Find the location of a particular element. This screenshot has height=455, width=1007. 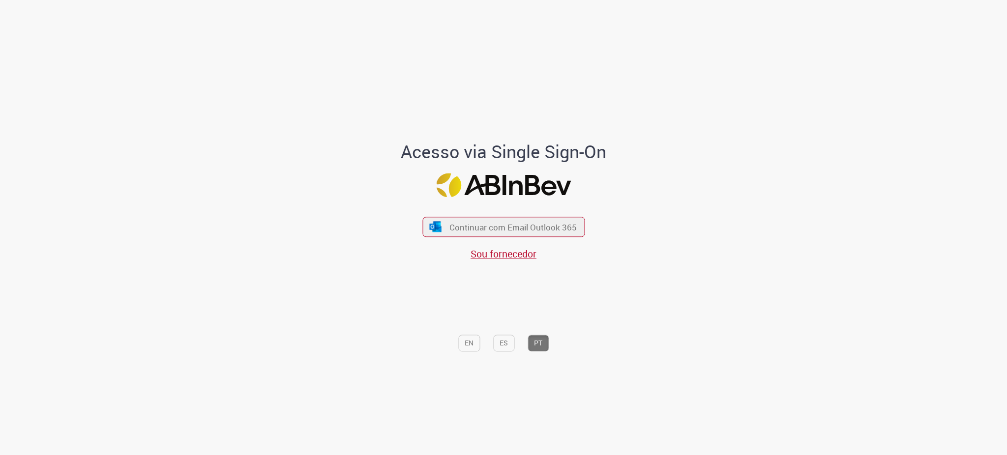

img: ícone Azure/Microsoft 360 is located at coordinates (435, 227).